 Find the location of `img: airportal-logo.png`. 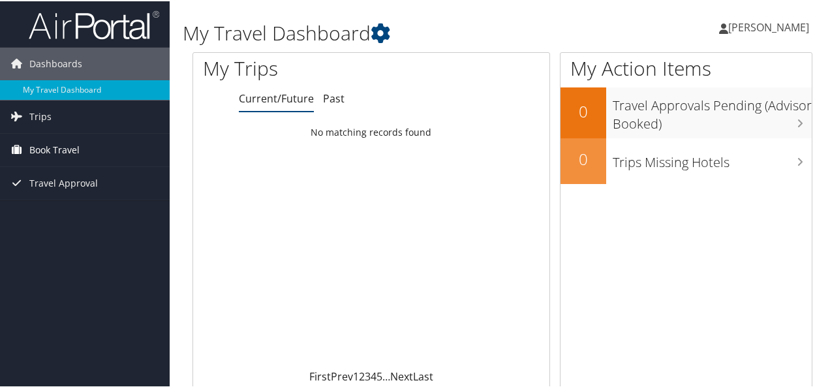

img: airportal-logo.png is located at coordinates (94, 23).